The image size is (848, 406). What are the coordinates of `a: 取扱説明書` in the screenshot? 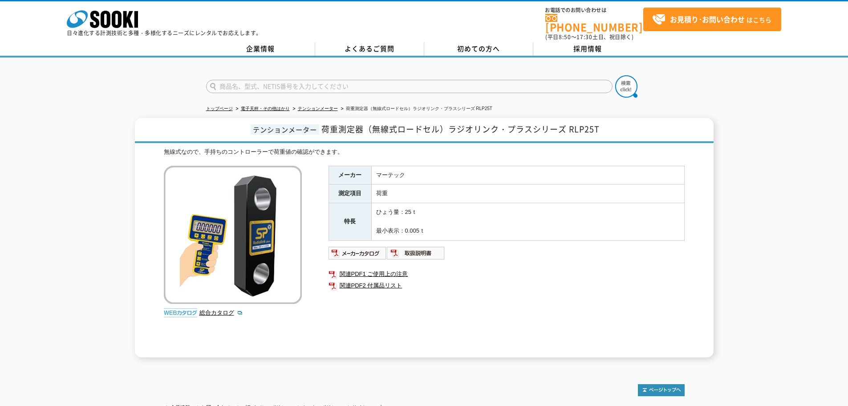 It's located at (416, 255).